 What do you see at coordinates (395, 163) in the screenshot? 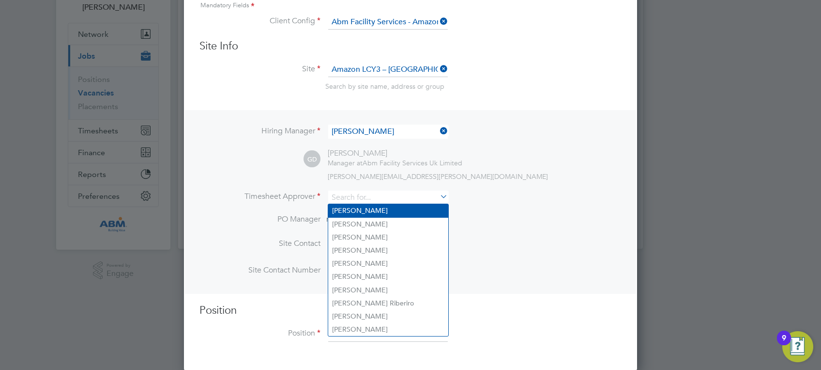
I see `div: Abm Facility Services Uk Limited` at bounding box center [395, 163].